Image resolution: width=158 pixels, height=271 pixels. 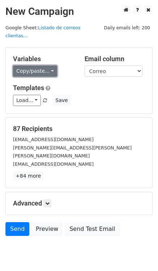 What do you see at coordinates (79, 129) in the screenshot?
I see `h5: 87 Recipients` at bounding box center [79, 129].